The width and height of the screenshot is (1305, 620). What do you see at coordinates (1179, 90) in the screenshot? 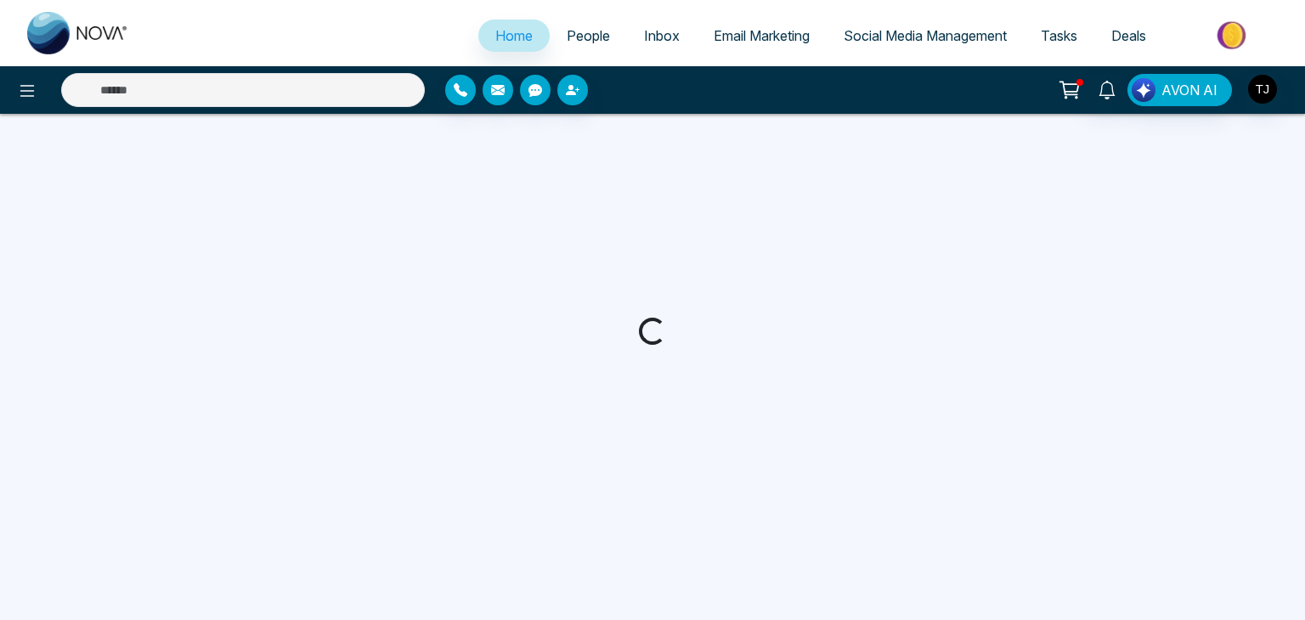
I see `button: AVON AI` at bounding box center [1179, 90].